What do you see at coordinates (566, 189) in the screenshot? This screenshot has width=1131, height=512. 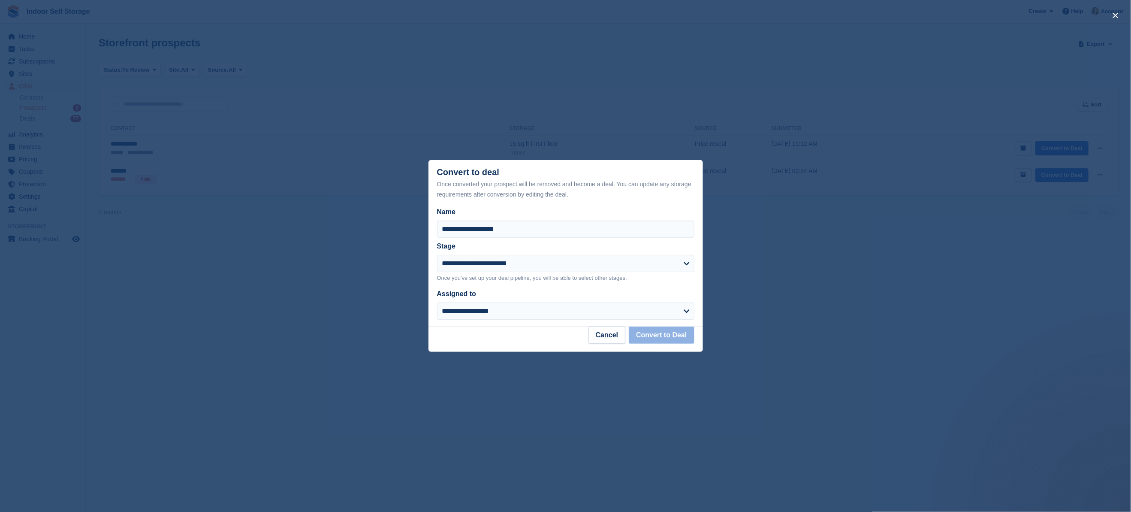 I see `div: Once converted your prospect will be removed and become a deal. You can update any storage requir...` at bounding box center [566, 189].